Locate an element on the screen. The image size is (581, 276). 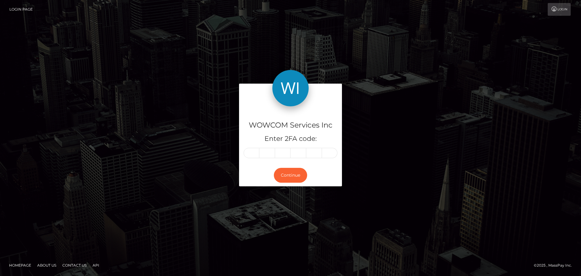
a: Login Page is located at coordinates (21, 9).